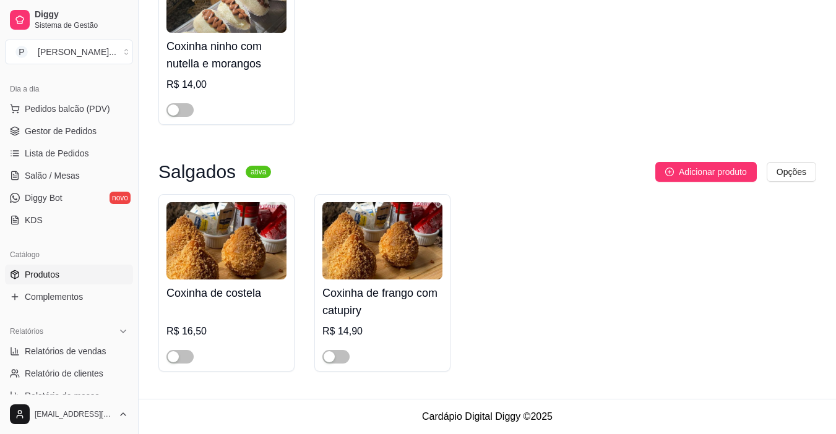 Image resolution: width=836 pixels, height=434 pixels. Describe the element at coordinates (226, 332) in the screenshot. I see `div: R$ 16,50` at that location.